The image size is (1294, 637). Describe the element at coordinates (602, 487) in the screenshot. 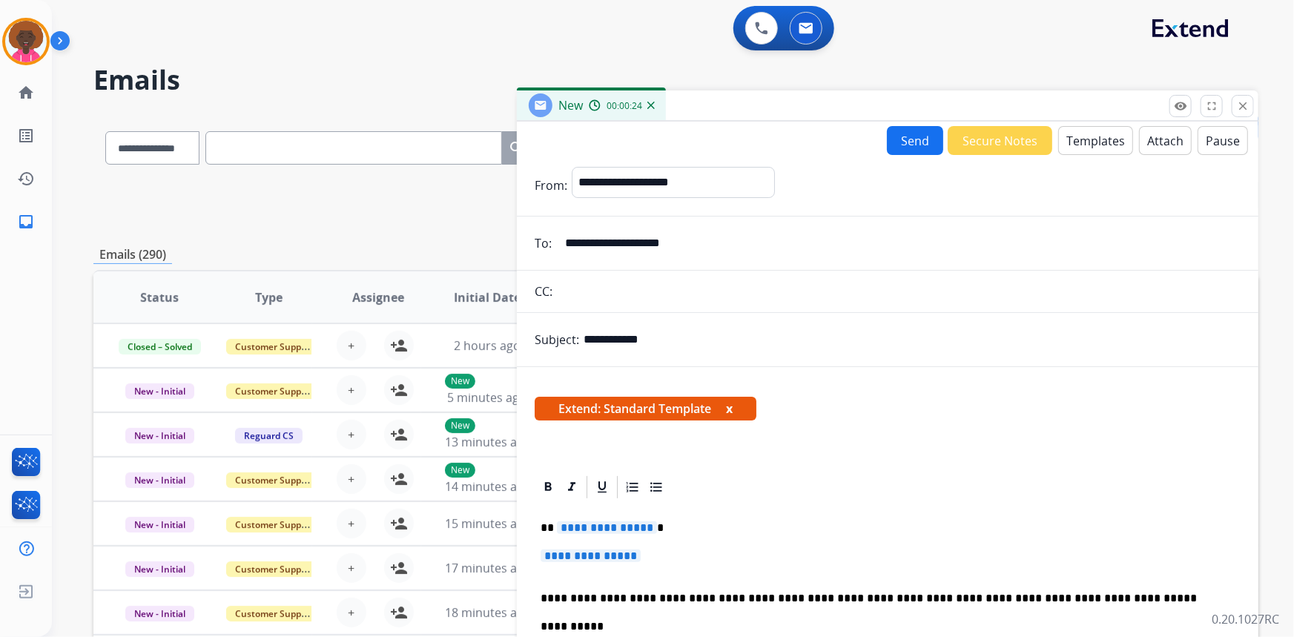

I see `div: Underline` at that location.